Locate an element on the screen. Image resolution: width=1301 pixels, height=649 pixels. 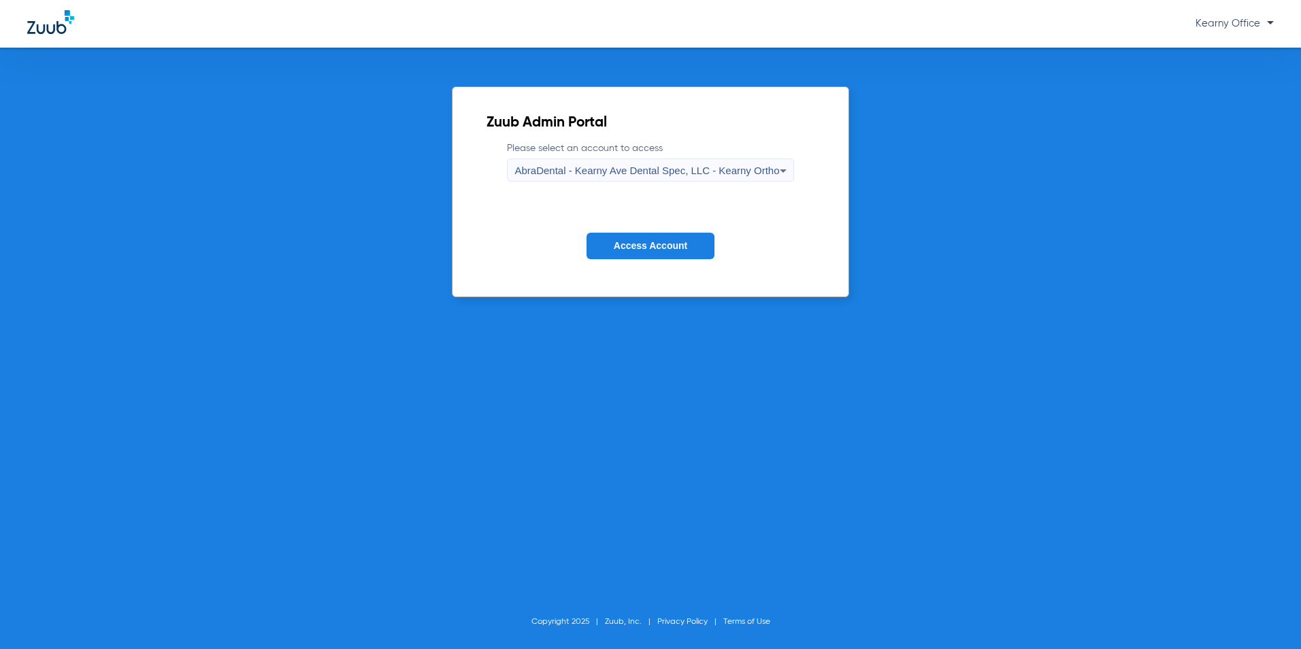
button: Access Account is located at coordinates (651, 246).